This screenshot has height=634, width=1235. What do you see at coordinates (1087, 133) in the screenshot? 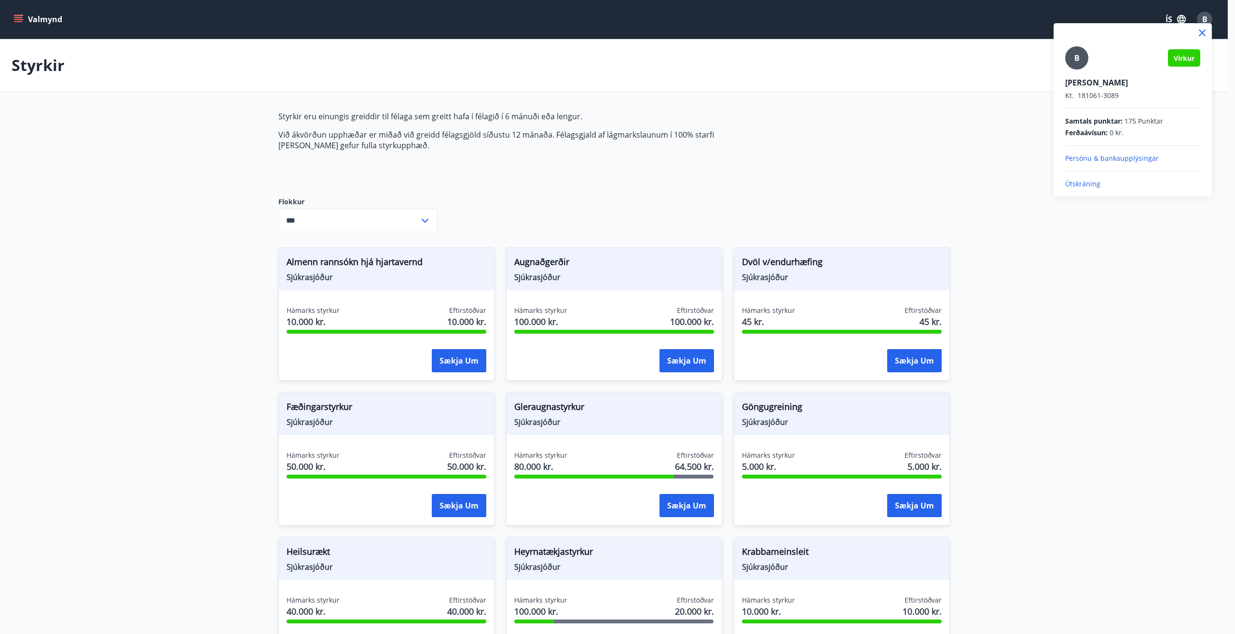
I see `span: Ferðaávísun :` at bounding box center [1087, 133].